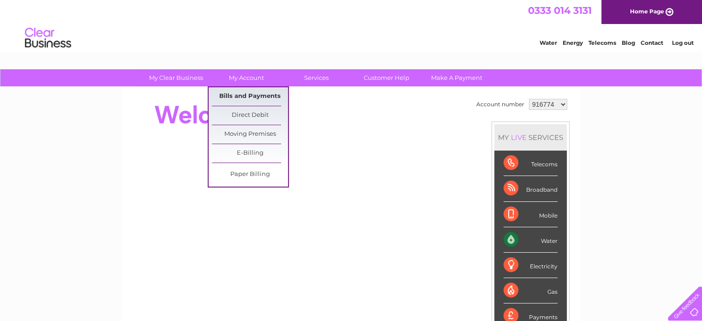 The image size is (702, 321). What do you see at coordinates (457, 78) in the screenshot?
I see `a: Make A Payment` at bounding box center [457, 78].